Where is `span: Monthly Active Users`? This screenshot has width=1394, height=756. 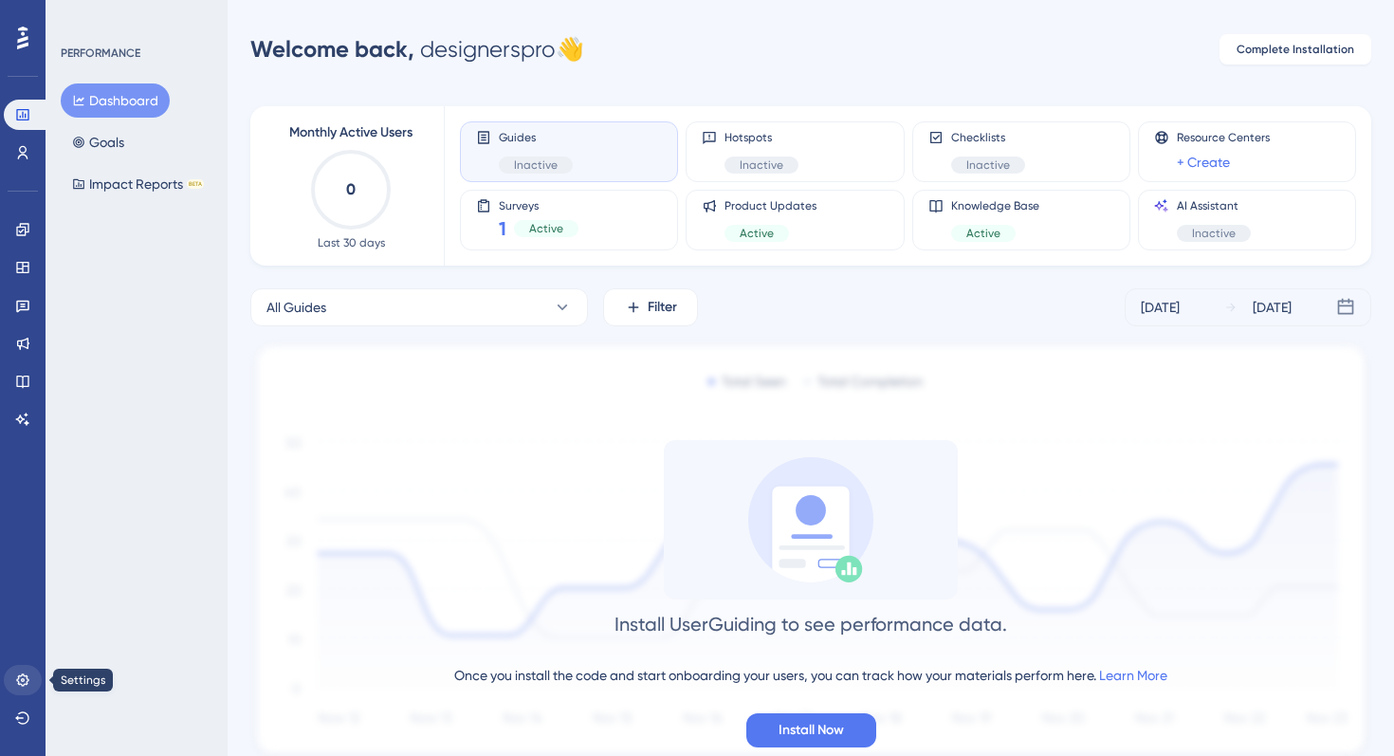 span: Monthly Active Users is located at coordinates (351, 133).